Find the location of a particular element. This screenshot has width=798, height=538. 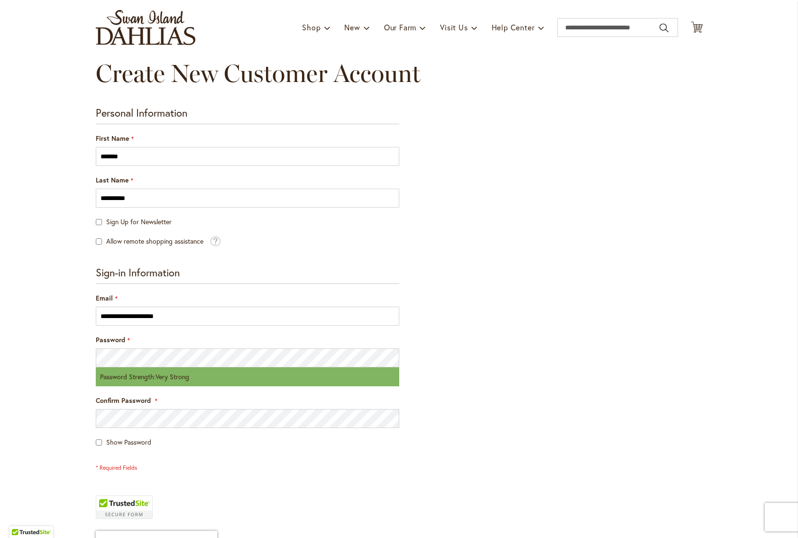

span: Sign-in Information is located at coordinates (138, 272).